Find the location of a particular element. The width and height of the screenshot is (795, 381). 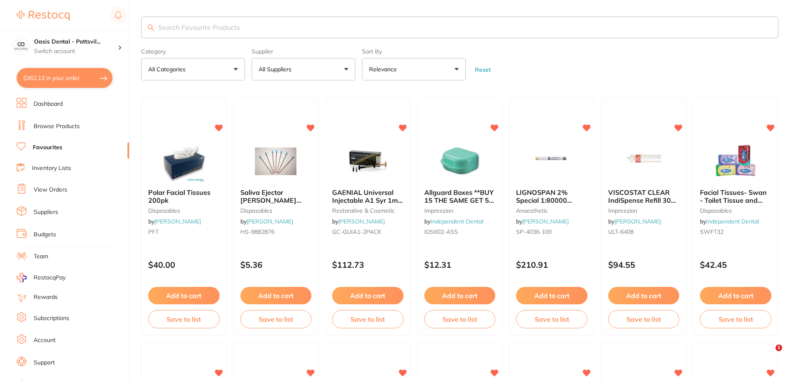

img: GAENIAL Universal Injectable A1 Syr 1ml x2 & 20 Disp tips is located at coordinates (368, 161).